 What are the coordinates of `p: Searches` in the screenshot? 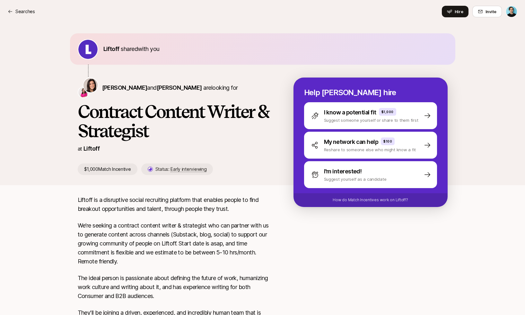 It's located at (25, 12).